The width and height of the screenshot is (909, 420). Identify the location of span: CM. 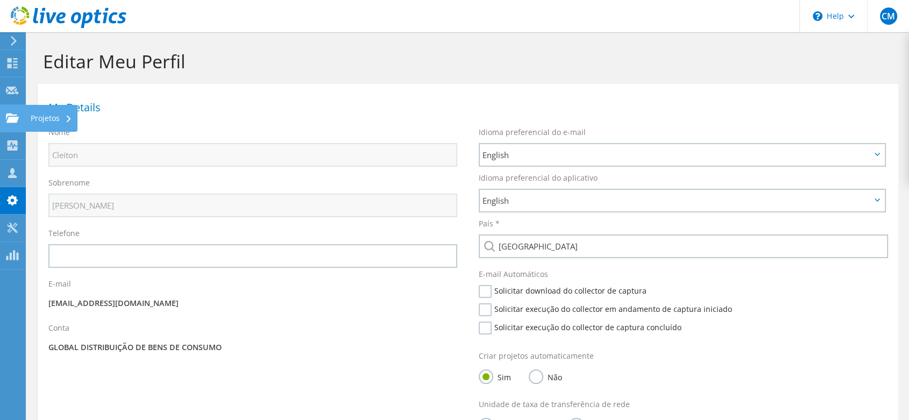
(888, 16).